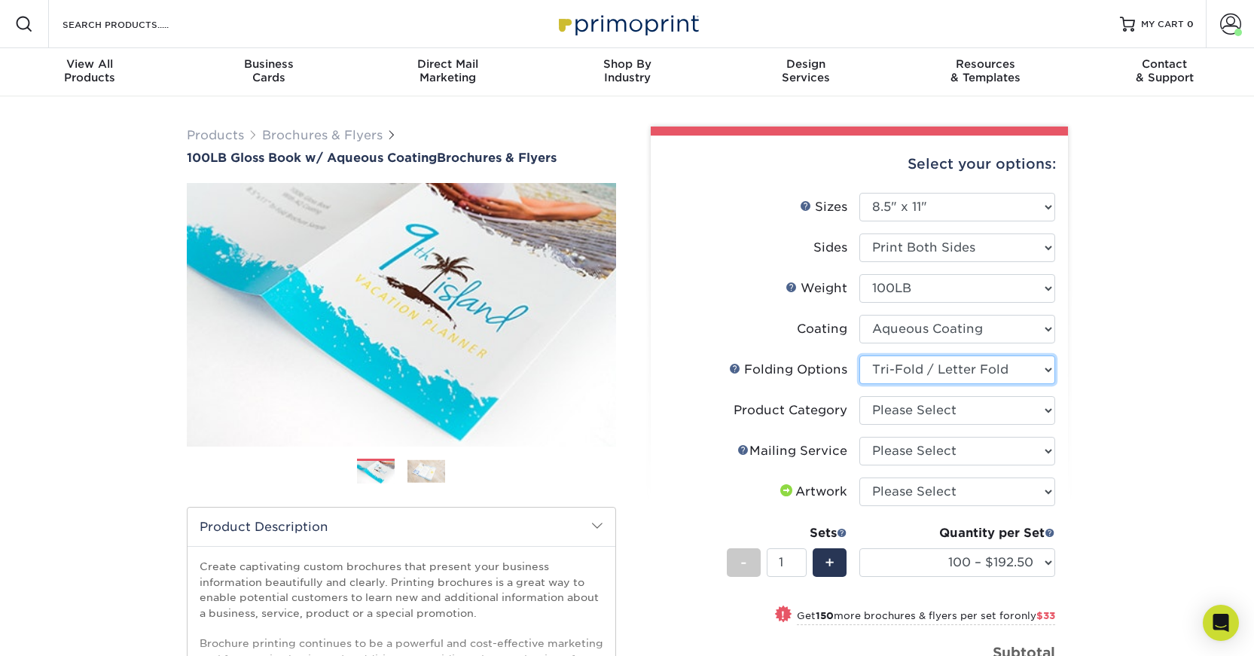  Describe the element at coordinates (1190, 24) in the screenshot. I see `span: 0` at that location.